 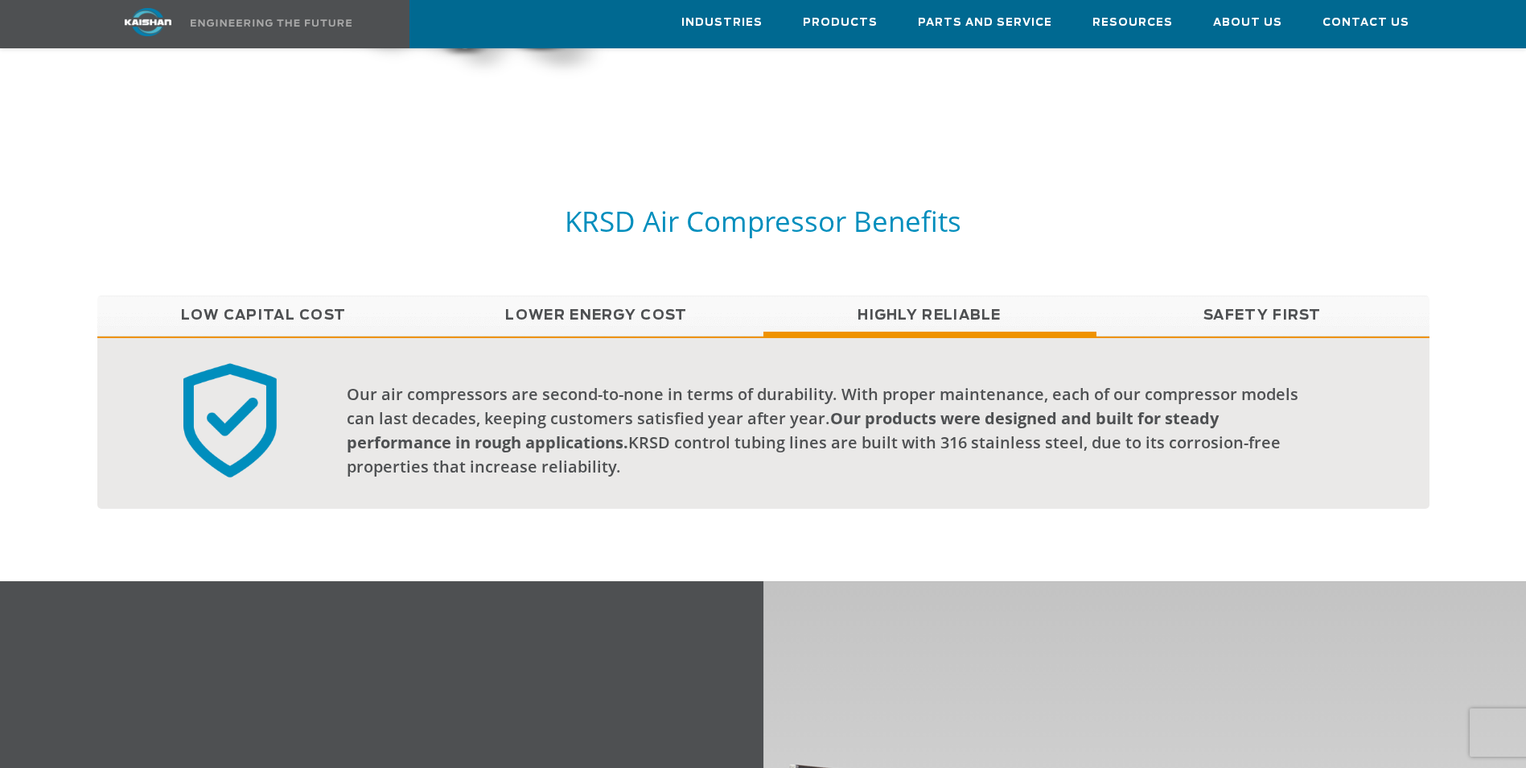 I want to click on img: Engineering the future, so click(x=271, y=23).